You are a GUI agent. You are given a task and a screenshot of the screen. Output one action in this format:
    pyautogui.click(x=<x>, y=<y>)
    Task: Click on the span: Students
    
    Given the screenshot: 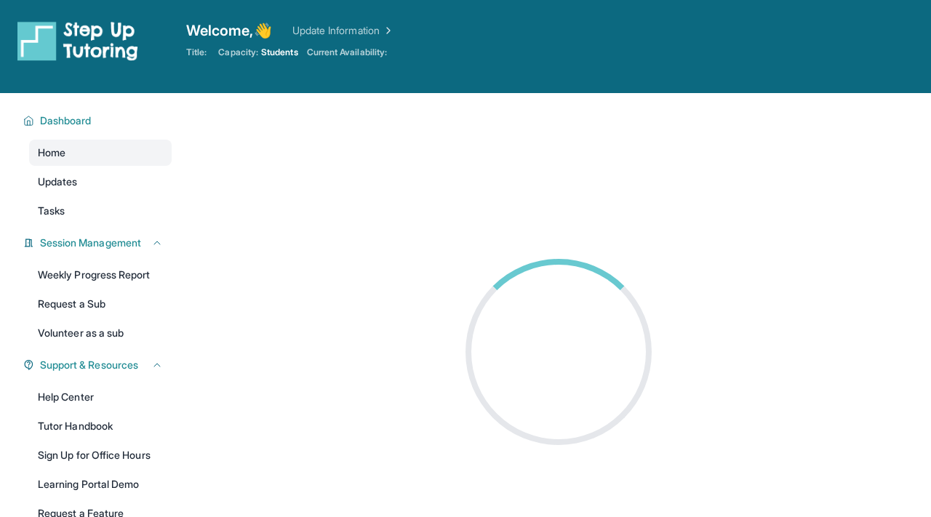 What is the action you would take?
    pyautogui.click(x=279, y=52)
    